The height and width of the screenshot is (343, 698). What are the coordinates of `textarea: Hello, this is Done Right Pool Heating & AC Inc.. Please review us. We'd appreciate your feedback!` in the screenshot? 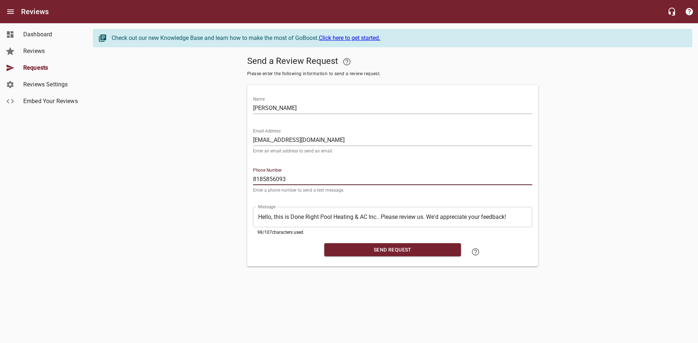 It's located at (392, 217).